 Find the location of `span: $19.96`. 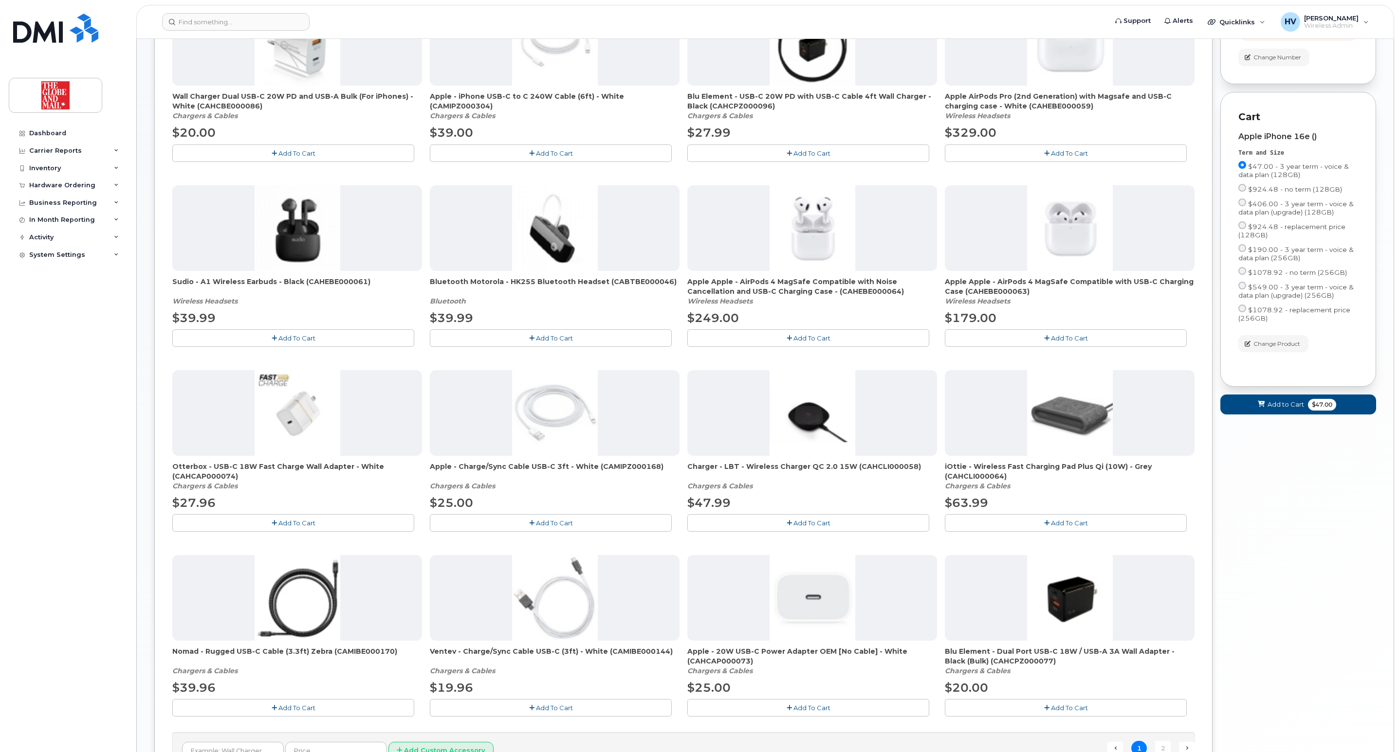

span: $19.96 is located at coordinates (451, 688).